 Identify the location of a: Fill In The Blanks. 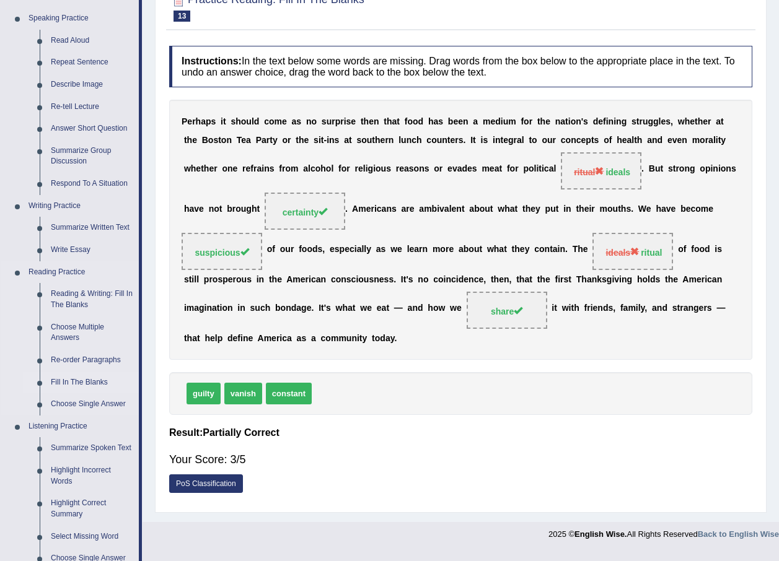
(92, 383).